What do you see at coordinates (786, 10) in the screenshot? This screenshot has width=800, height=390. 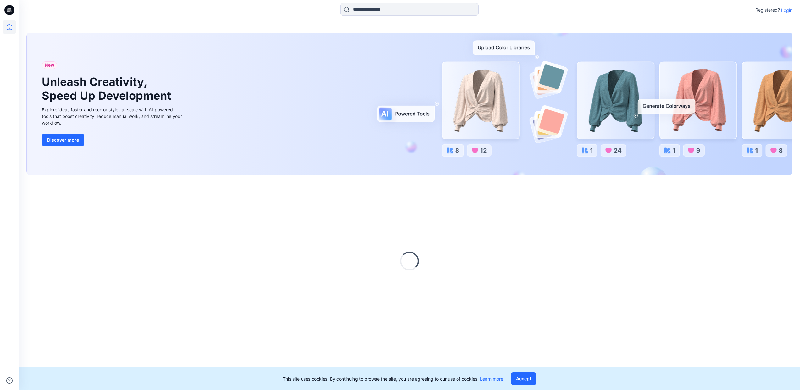 I see `p: Login` at bounding box center [786, 10].